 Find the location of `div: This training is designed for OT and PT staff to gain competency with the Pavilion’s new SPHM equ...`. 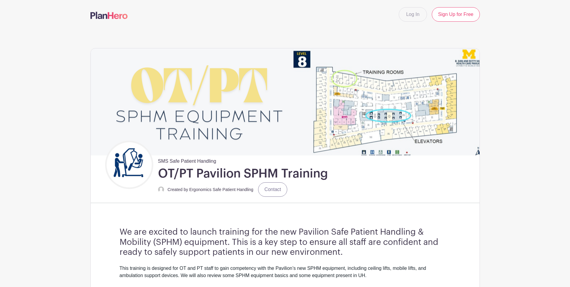

div: This training is designed for OT and PT staff to gain competency with the Pavilion’s new SPHM equ... is located at coordinates (285, 275).